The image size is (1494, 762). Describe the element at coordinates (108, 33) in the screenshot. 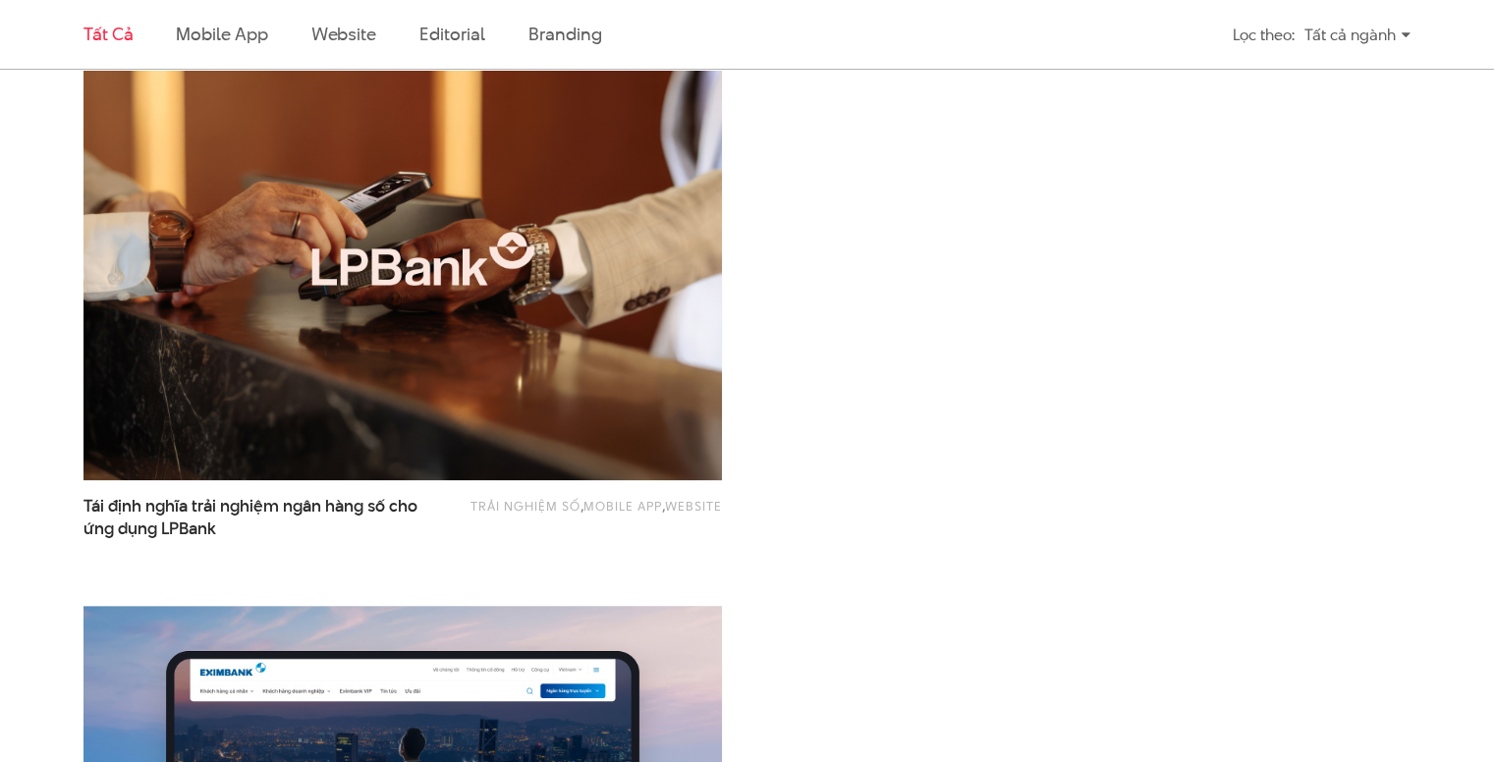

I see `a: Tất cả` at that location.